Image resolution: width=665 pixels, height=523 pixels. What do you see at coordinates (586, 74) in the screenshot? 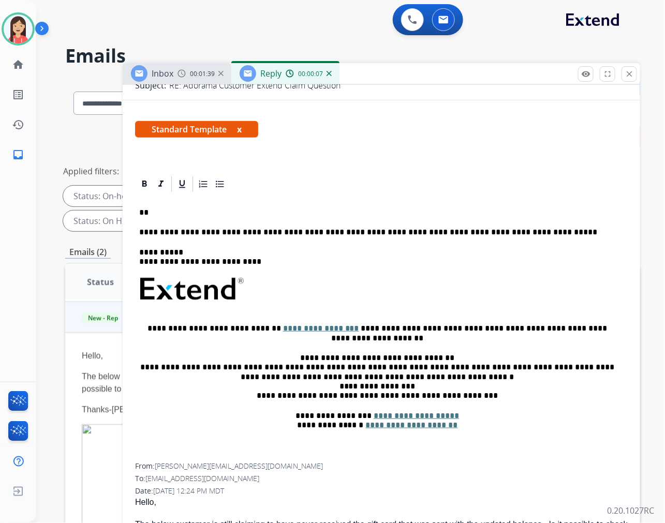
I see `mat-icon: remove_red_eye` at bounding box center [586, 74].